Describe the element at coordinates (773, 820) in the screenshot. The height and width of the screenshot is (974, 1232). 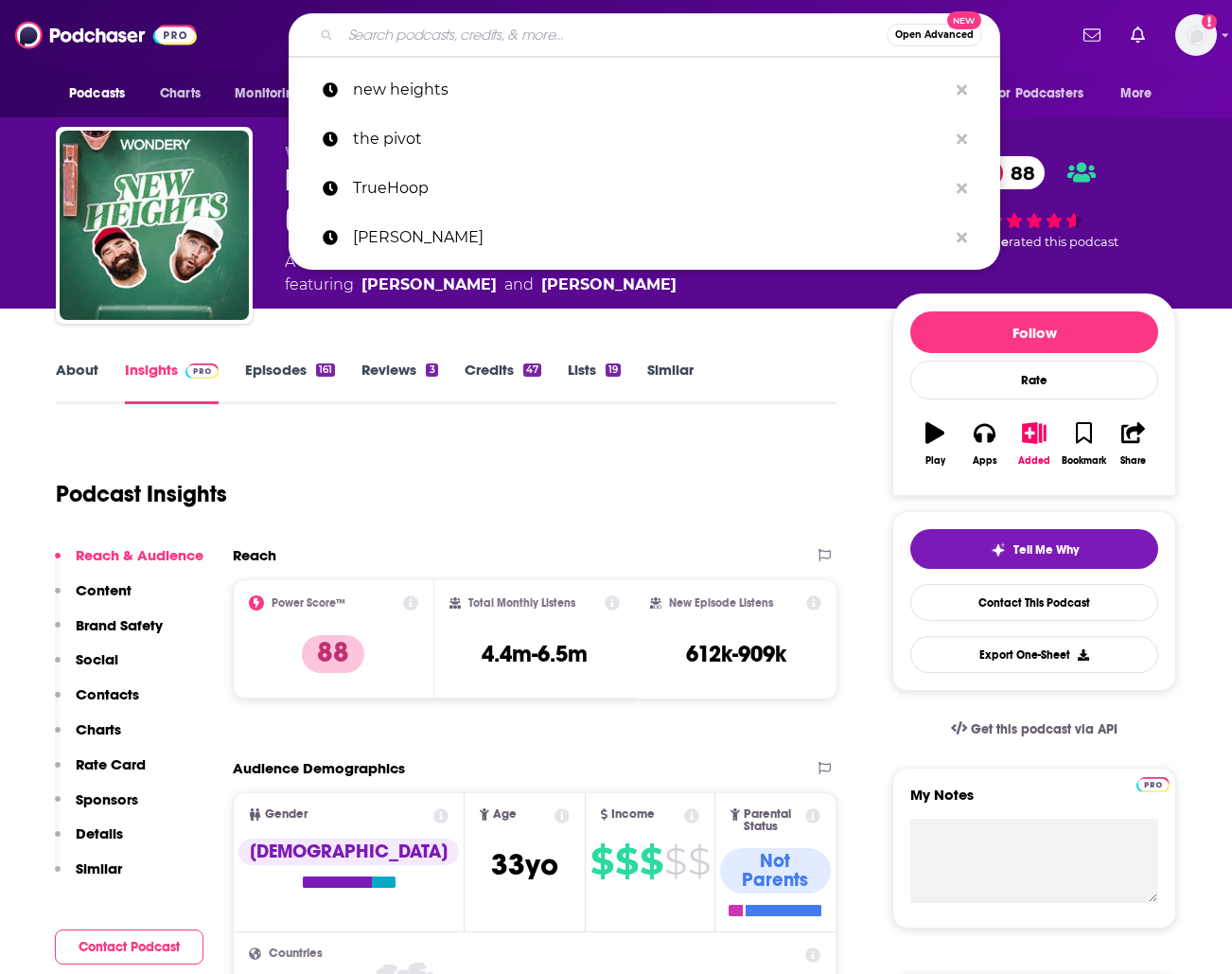
I see `span: Parental Status` at that location.